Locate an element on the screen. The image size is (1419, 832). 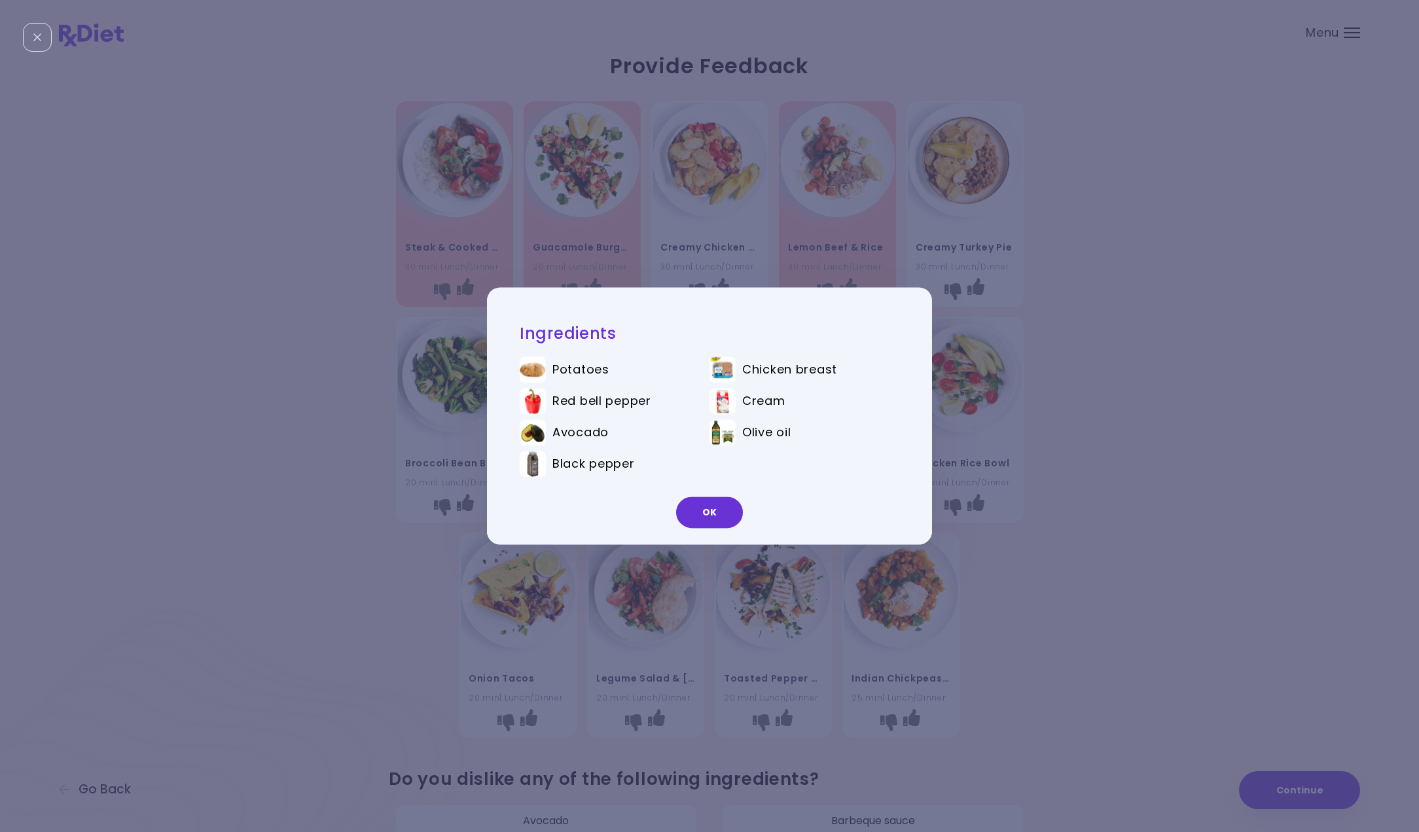
span: Cream is located at coordinates (764, 402).